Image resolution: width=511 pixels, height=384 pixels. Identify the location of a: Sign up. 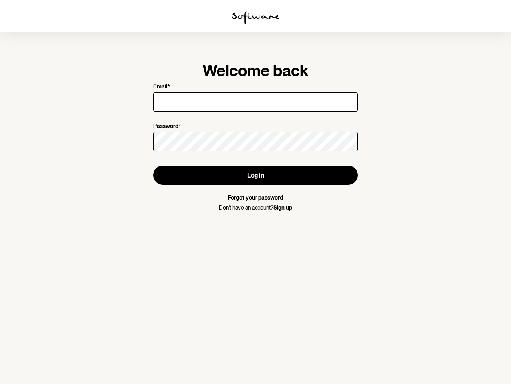
(283, 207).